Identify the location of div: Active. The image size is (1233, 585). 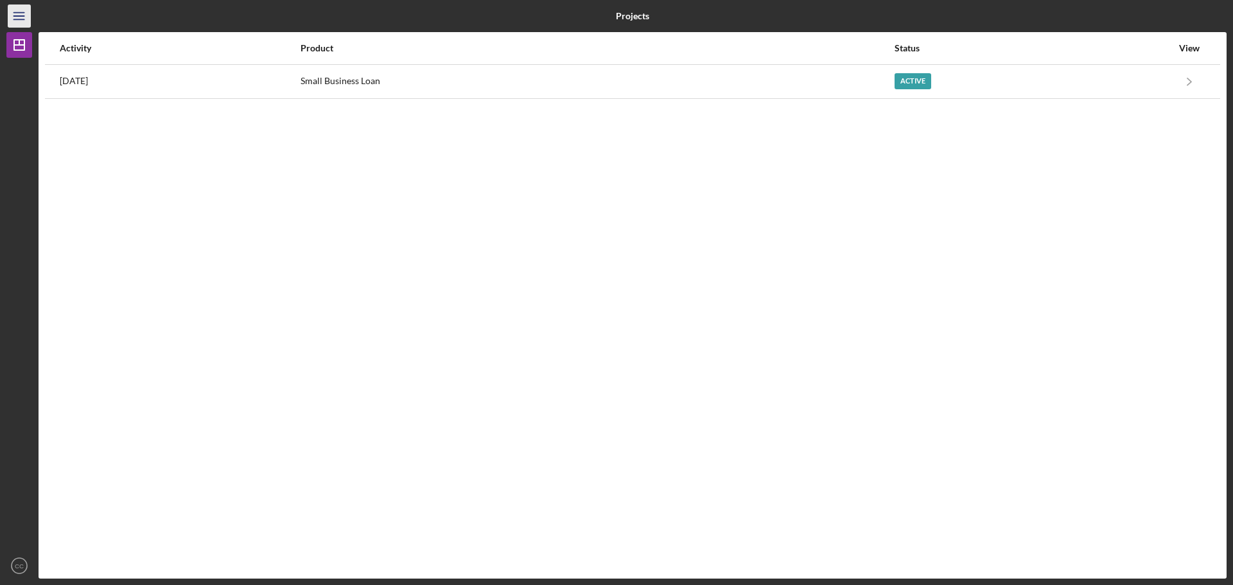
(912, 81).